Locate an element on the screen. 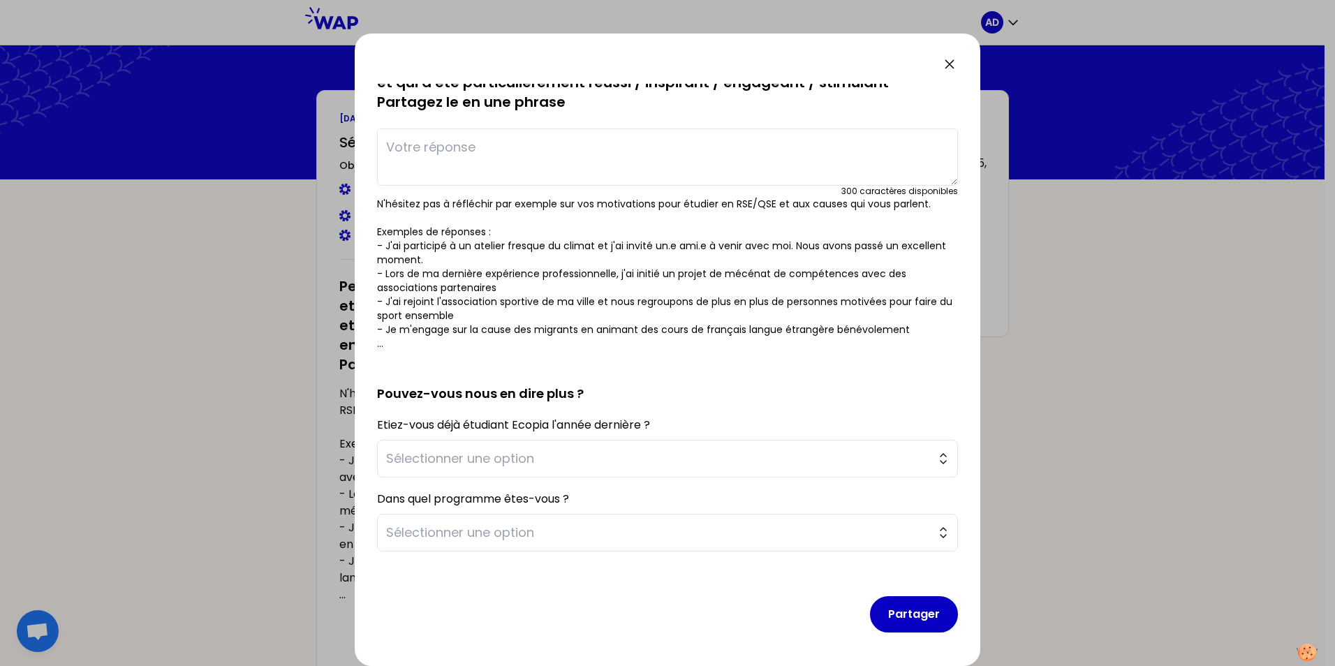  div: 300 caractères disponibles is located at coordinates (899, 191).